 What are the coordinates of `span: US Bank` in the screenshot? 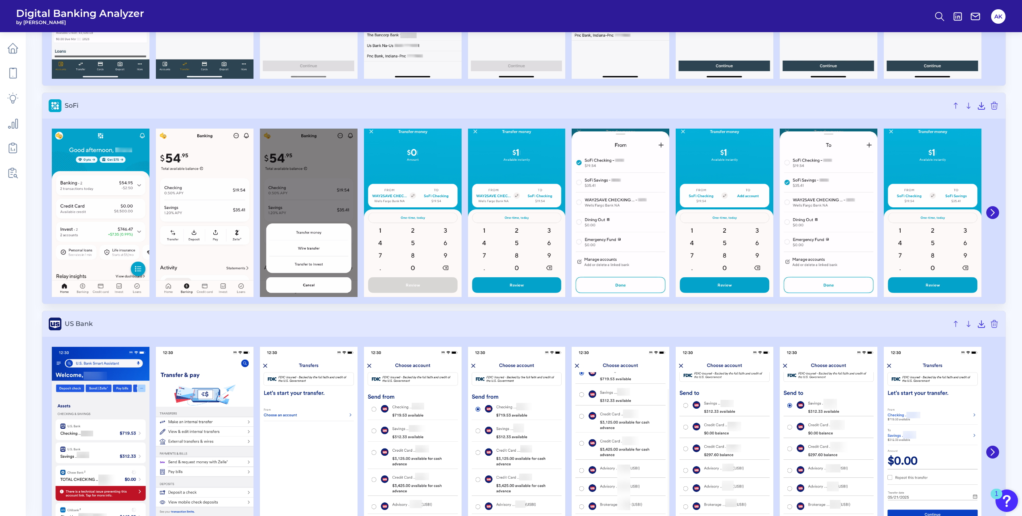 It's located at (506, 323).